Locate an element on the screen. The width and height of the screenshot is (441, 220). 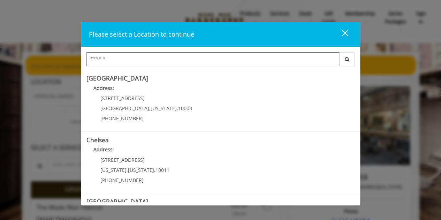
span: Please select a Location to continue is located at coordinates (141, 34).